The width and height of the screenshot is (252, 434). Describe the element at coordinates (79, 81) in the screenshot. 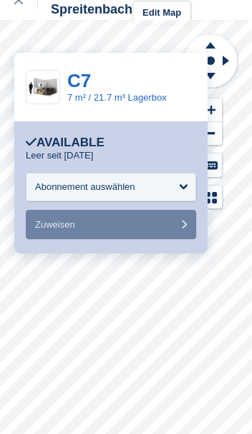

I see `a: C7` at that location.